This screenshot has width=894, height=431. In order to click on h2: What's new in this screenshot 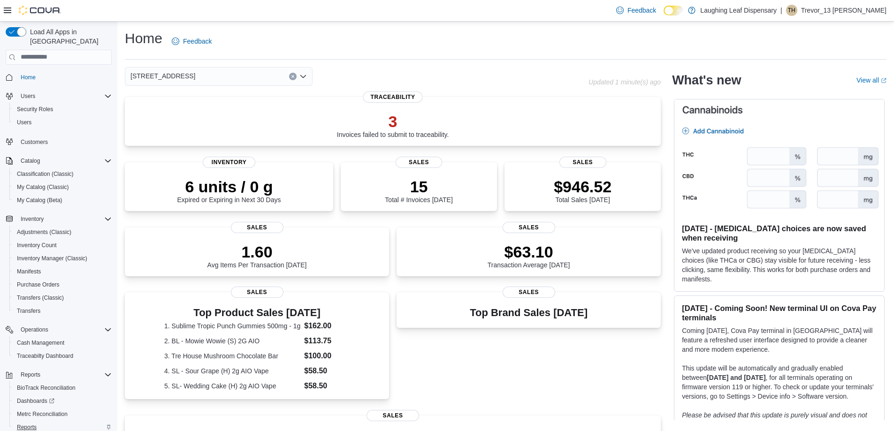, I will do `click(707, 80)`.